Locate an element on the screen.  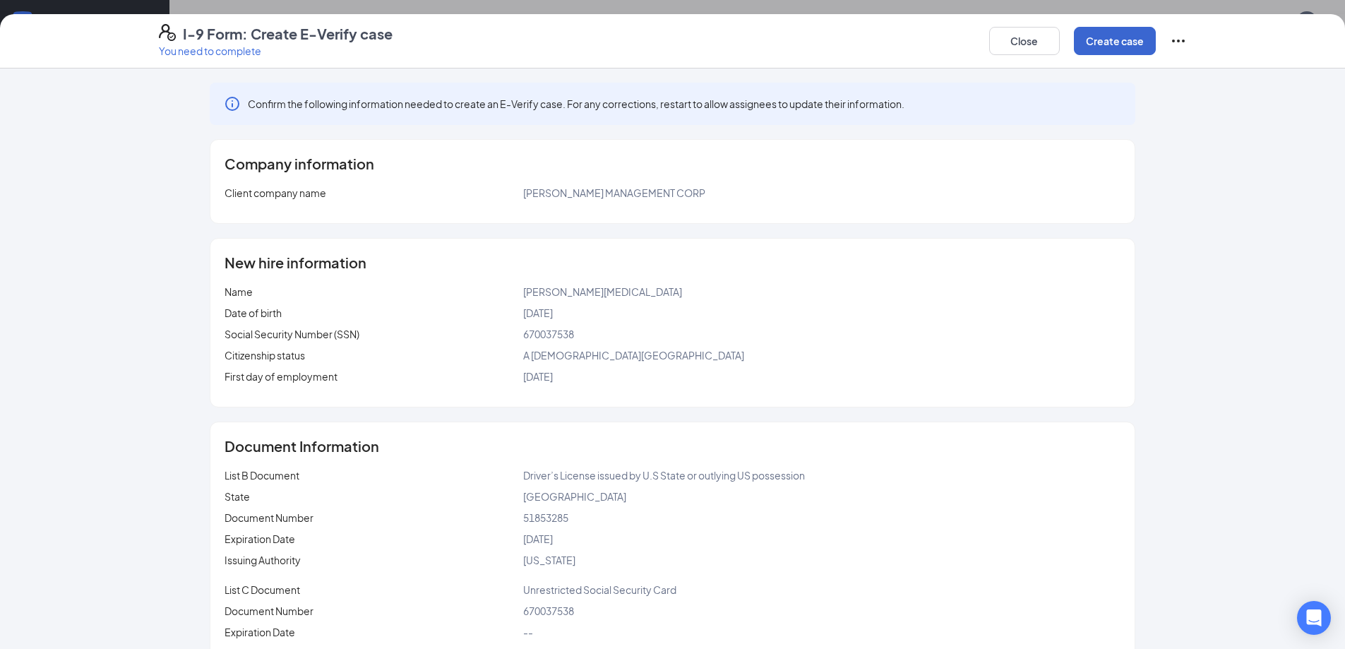
h4: I-9 Form: Create E-Verify case is located at coordinates (287, 34).